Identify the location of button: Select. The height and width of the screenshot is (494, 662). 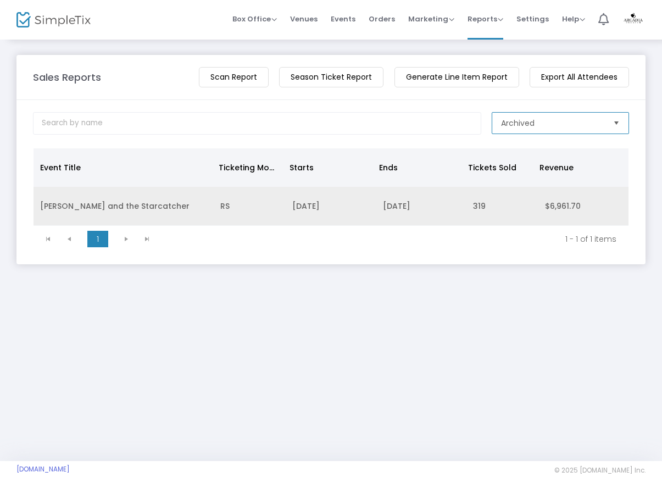
(616, 123).